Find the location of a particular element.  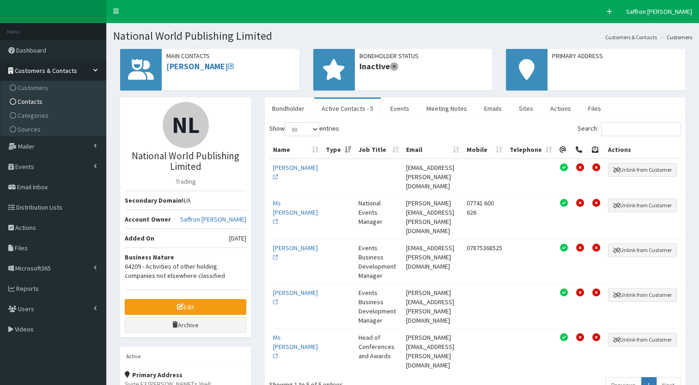

th: Mobile: activate to sort column ascending is located at coordinates (484, 150).